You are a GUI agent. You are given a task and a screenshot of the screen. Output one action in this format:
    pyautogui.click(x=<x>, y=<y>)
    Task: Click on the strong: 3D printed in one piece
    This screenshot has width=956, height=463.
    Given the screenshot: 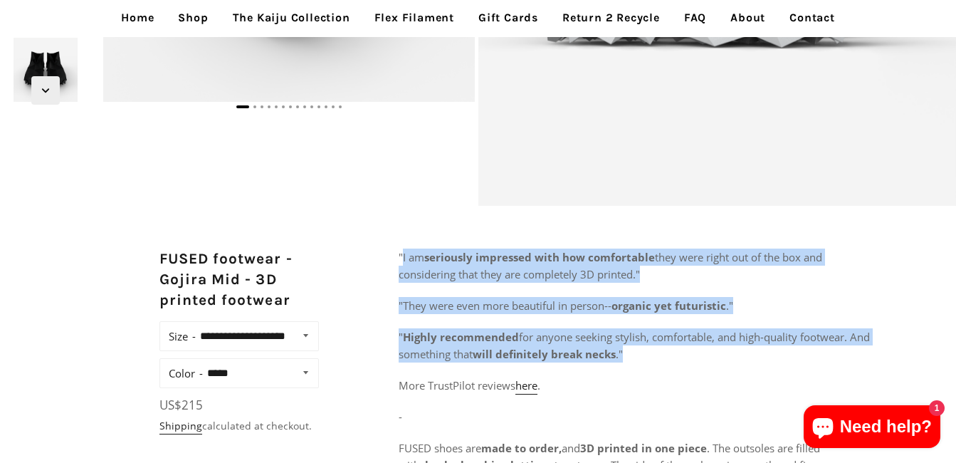 What is the action you would take?
    pyautogui.click(x=643, y=448)
    